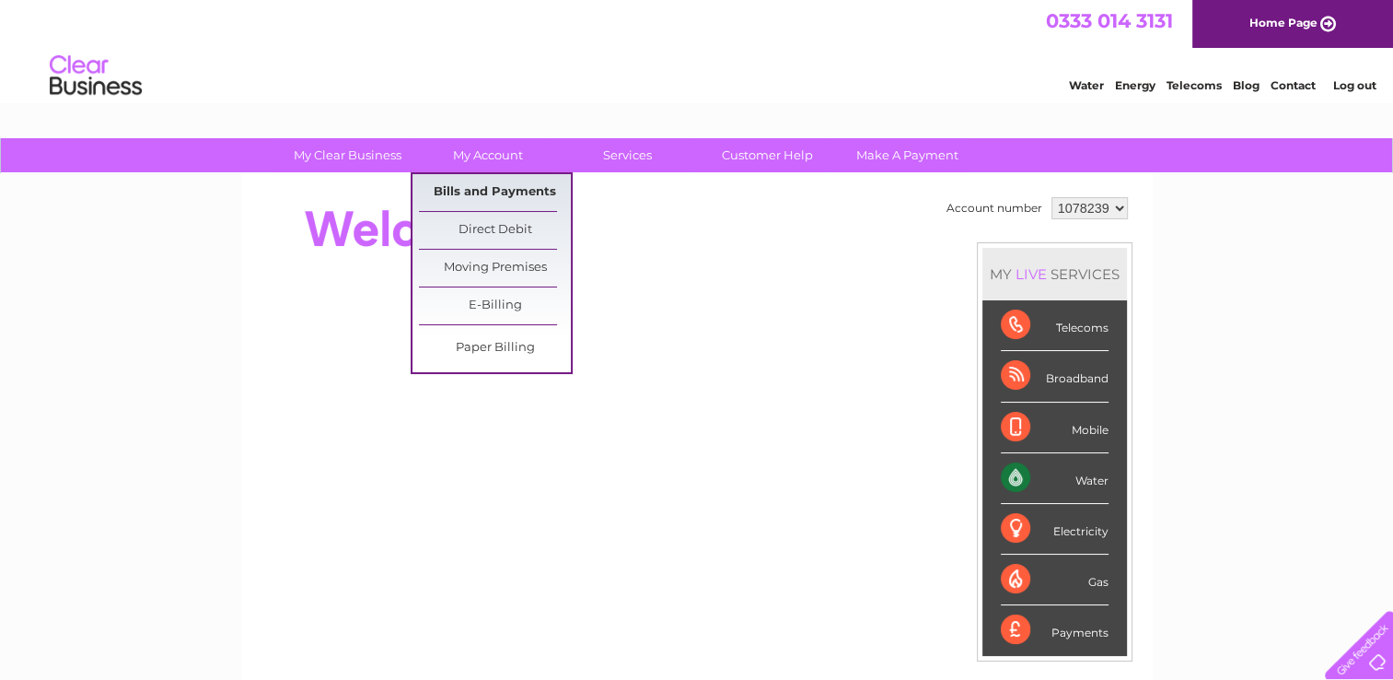 The image size is (1393, 680). What do you see at coordinates (1110, 20) in the screenshot?
I see `span: 0333 014 3131` at bounding box center [1110, 20].